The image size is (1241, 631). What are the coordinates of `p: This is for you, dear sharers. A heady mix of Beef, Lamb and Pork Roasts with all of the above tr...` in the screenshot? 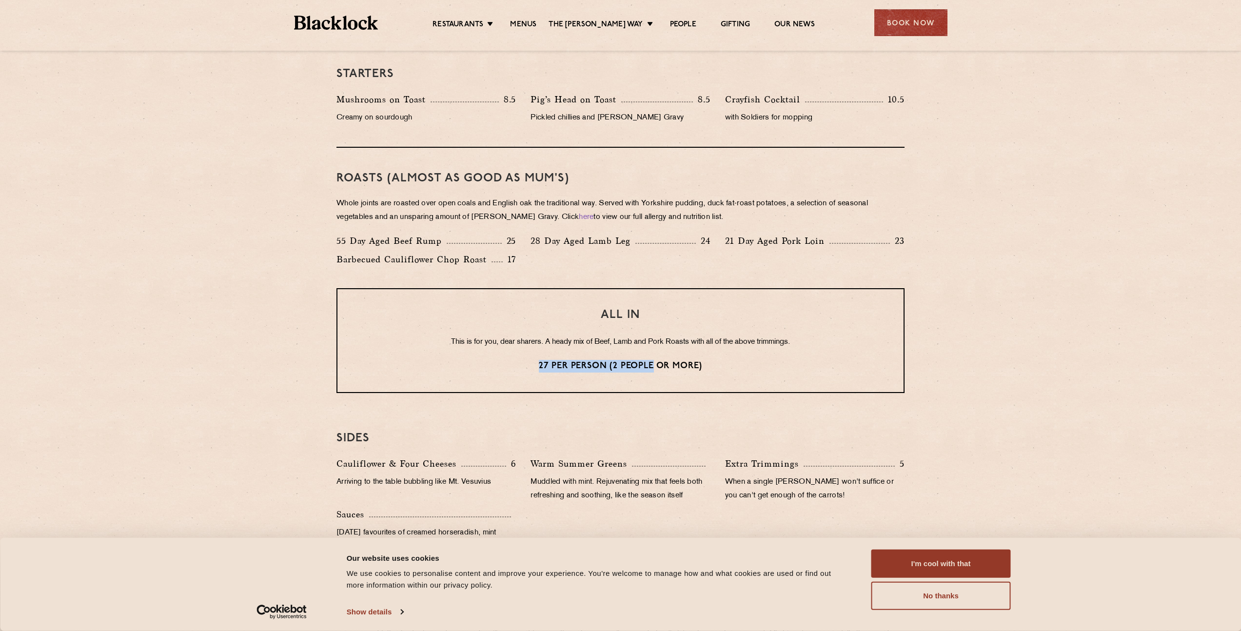 It's located at (620, 342).